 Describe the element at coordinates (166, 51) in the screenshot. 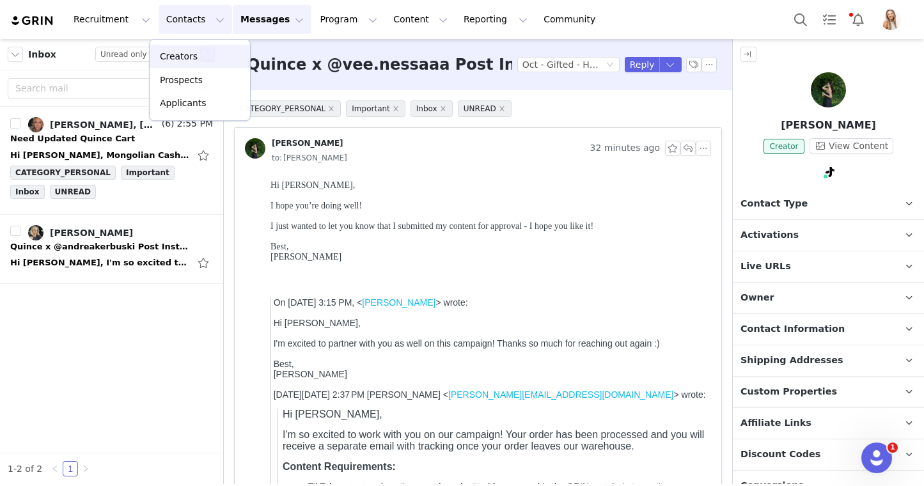

I see `span: I just wanted to let you know that I submitted my content for approval - I hope you like it!` at that location.